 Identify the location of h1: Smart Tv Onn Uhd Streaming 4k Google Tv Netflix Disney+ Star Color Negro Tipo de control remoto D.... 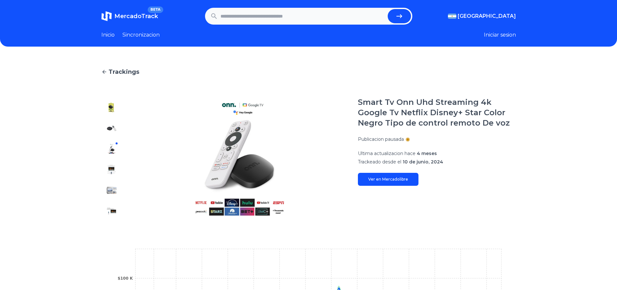
(437, 113).